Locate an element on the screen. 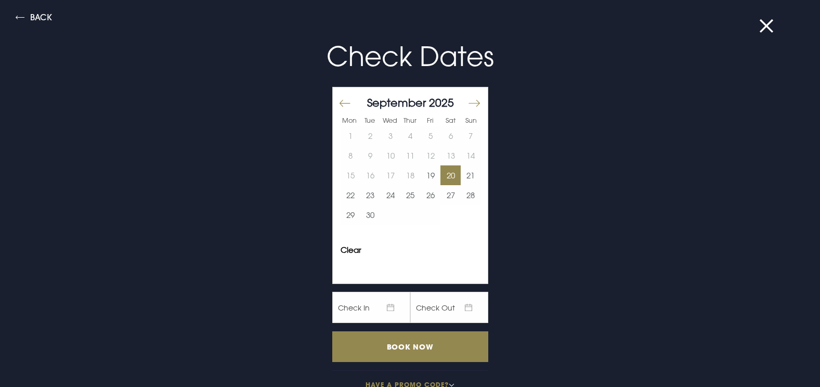  td: Choose Saturday, September 20, 2025 as your start date. is located at coordinates (450, 175).